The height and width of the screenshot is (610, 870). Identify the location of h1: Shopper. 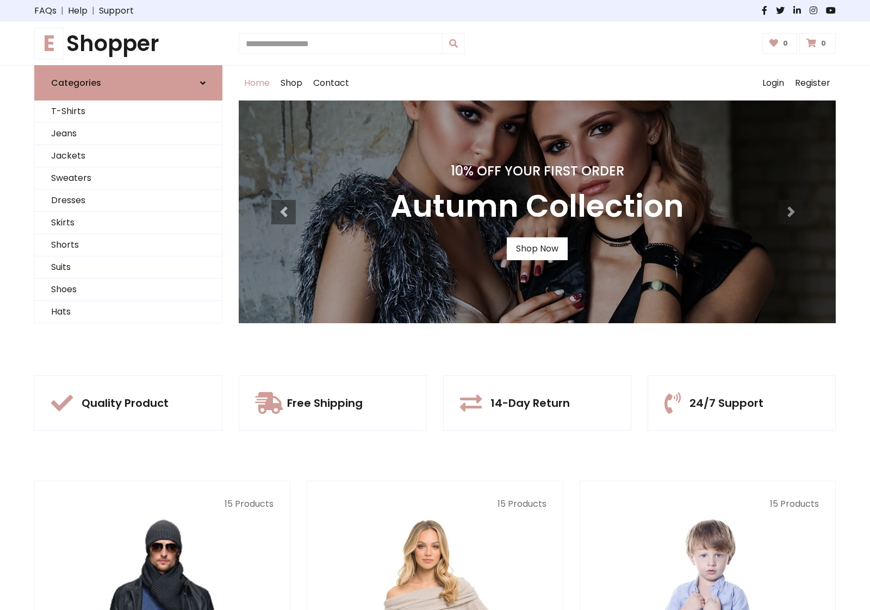
(128, 43).